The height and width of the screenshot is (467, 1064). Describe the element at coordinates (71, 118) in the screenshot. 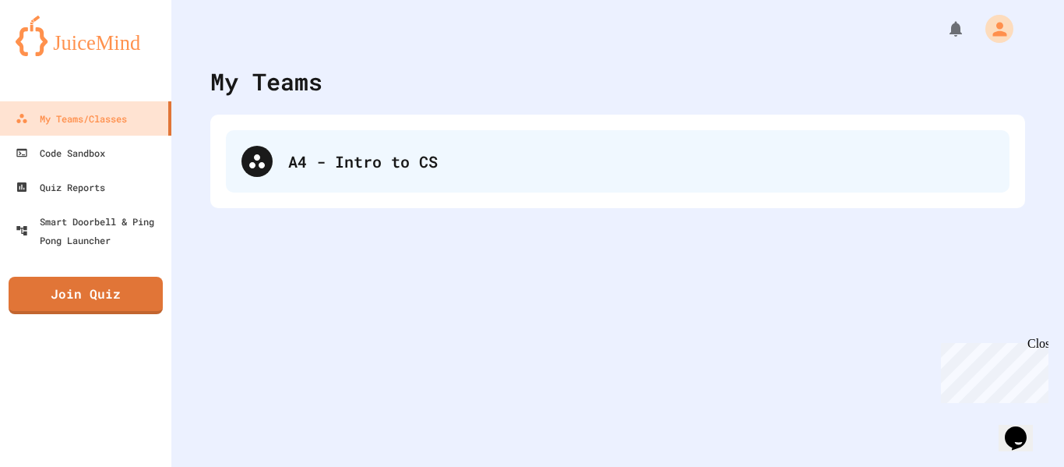

I see `div: My Teams/Classes` at that location.